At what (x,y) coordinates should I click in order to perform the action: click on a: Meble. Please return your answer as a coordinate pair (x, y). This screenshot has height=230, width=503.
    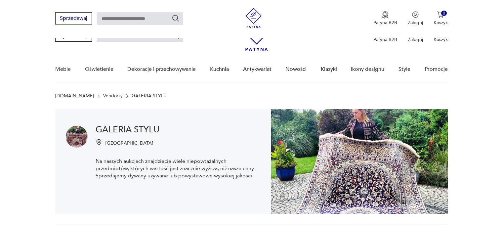
    Looking at the image, I should click on (63, 69).